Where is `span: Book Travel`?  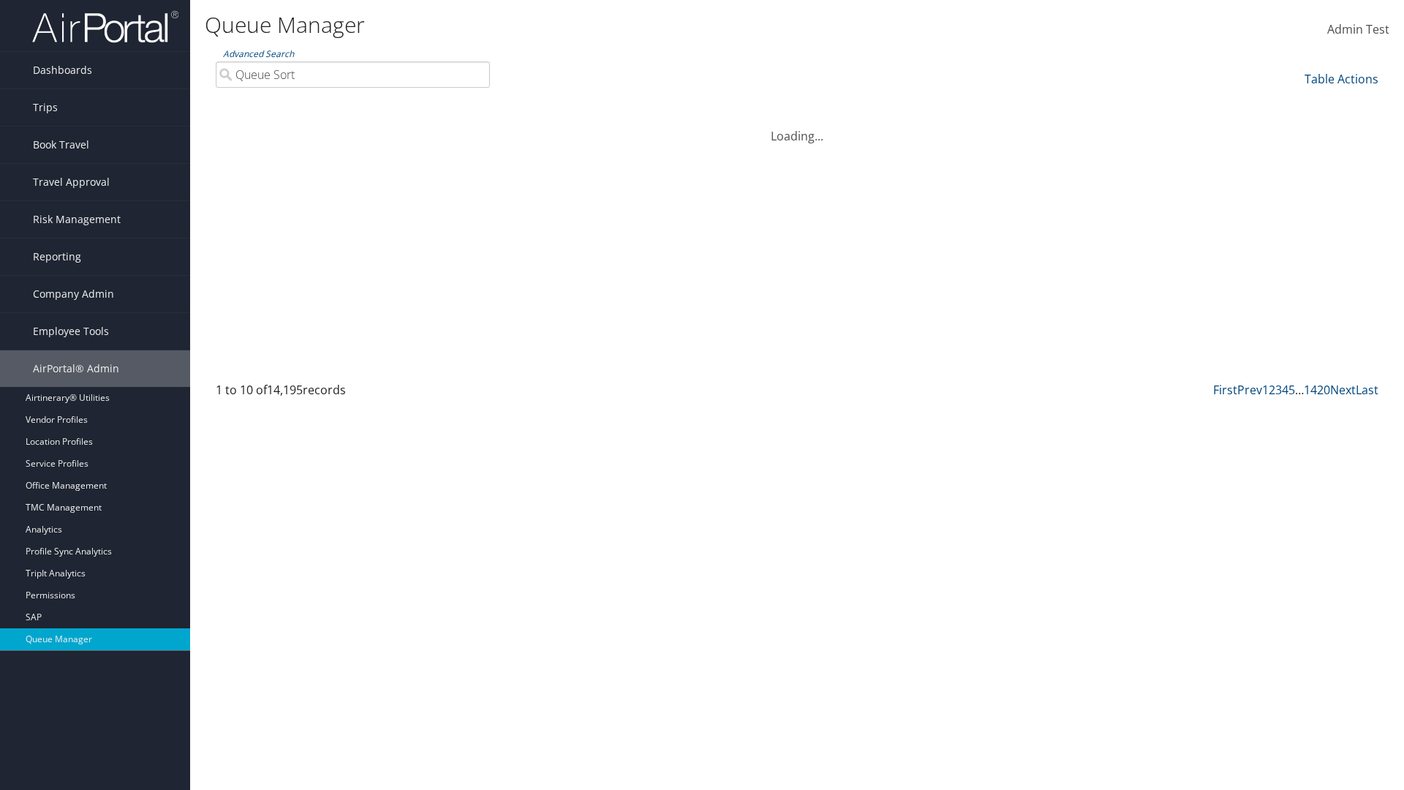 span: Book Travel is located at coordinates (61, 145).